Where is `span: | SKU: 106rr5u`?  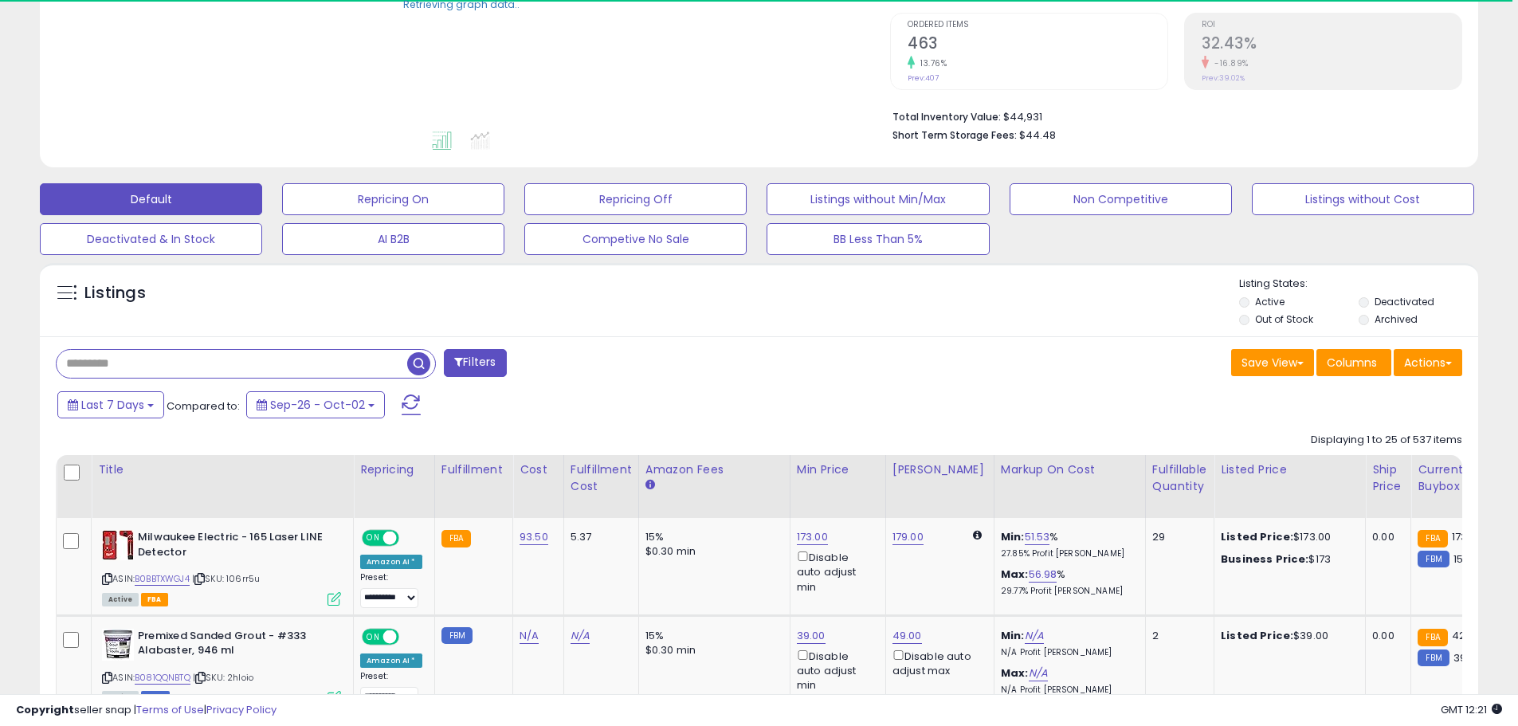 span: | SKU: 106rr5u is located at coordinates (225, 578).